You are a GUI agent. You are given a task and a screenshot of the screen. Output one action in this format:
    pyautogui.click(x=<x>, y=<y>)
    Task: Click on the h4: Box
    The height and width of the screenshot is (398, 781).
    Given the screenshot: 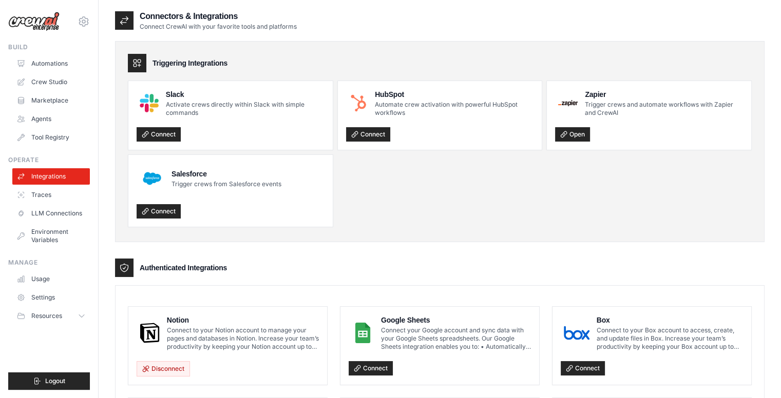 What is the action you would take?
    pyautogui.click(x=669, y=320)
    